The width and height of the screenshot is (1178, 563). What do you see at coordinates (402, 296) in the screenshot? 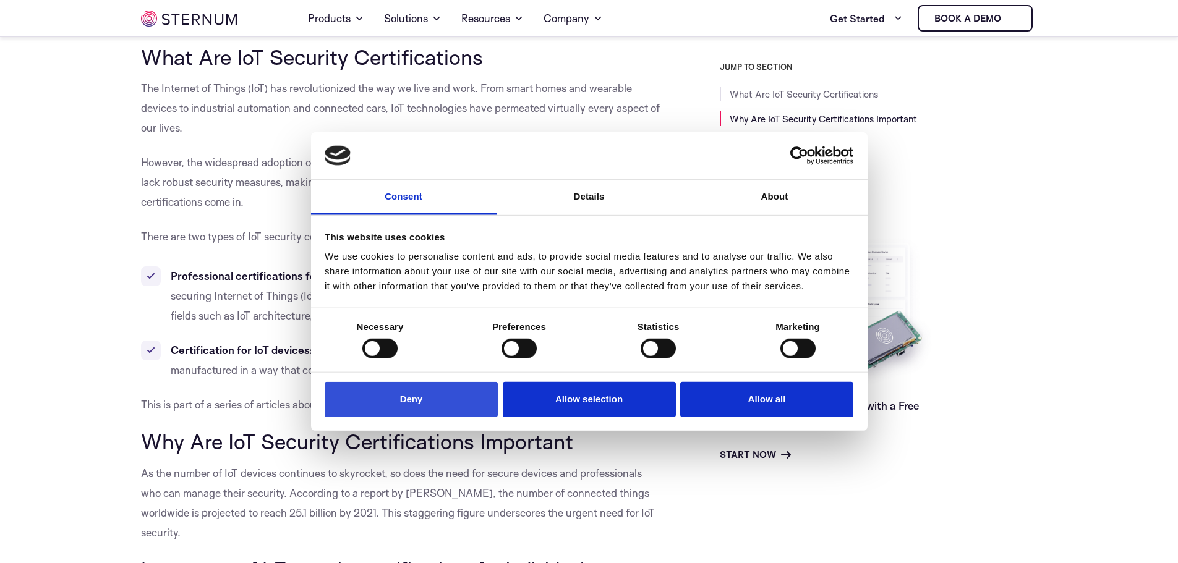
I see `li: These validate an individual’s knowledge and skills in securing Internet of Things (IoT) devices ...` at bounding box center [402, 296].